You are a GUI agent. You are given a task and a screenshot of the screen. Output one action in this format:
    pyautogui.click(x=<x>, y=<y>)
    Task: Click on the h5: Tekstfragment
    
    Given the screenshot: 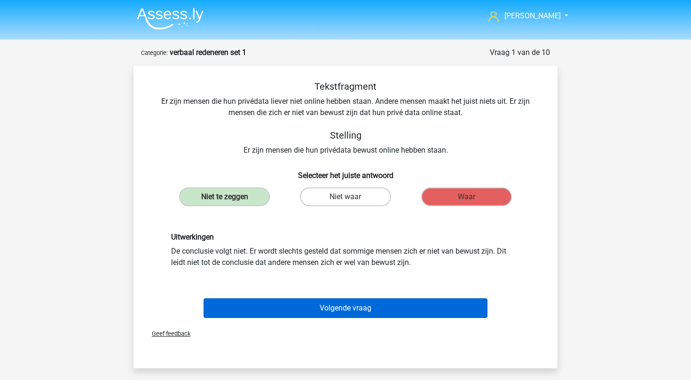 What is the action you would take?
    pyautogui.click(x=346, y=87)
    